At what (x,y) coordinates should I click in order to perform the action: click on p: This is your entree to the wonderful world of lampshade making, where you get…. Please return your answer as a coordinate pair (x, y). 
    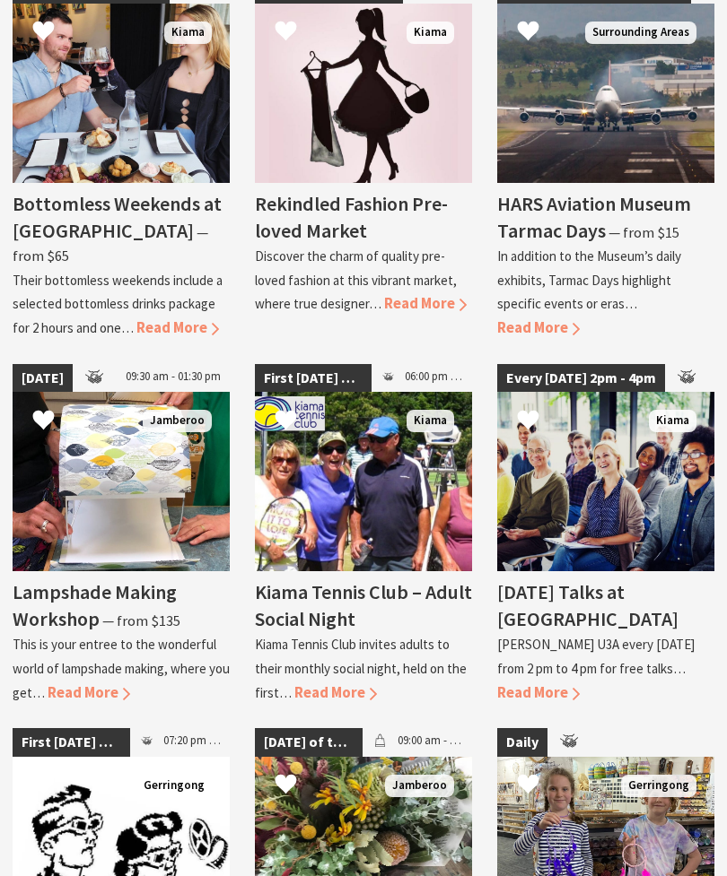
    Looking at the image, I should click on (121, 668).